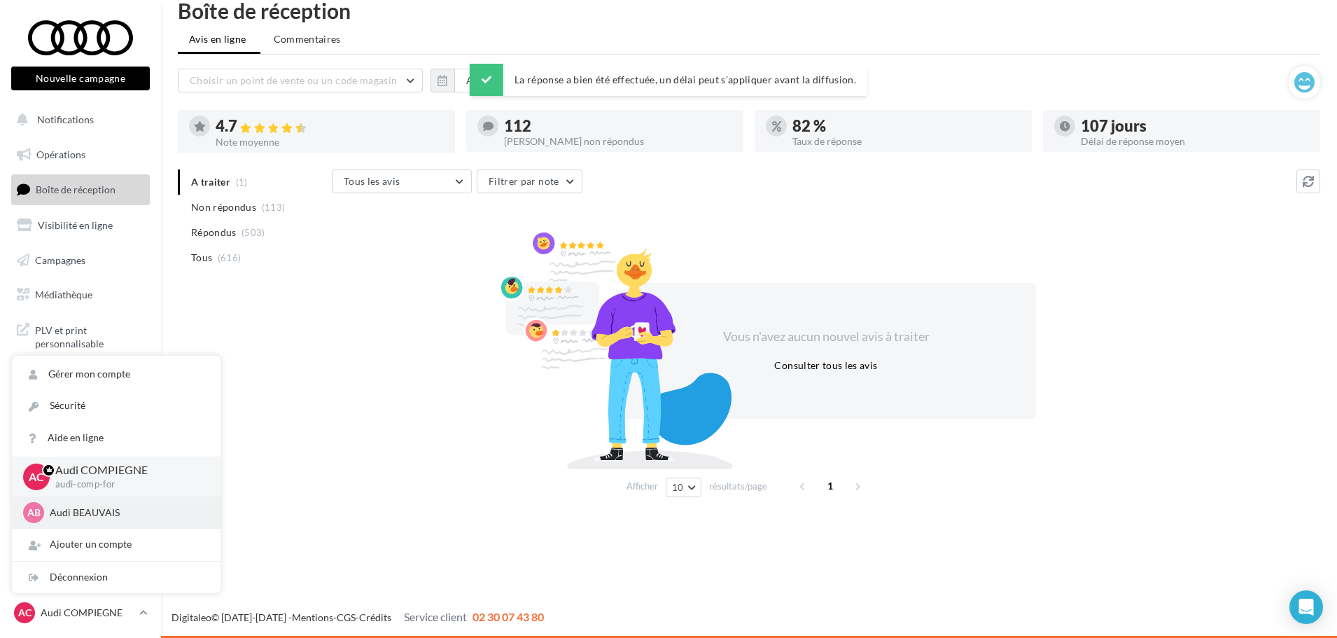  What do you see at coordinates (1306, 607) in the screenshot?
I see `div: Open Intercom Messenger` at bounding box center [1306, 607].